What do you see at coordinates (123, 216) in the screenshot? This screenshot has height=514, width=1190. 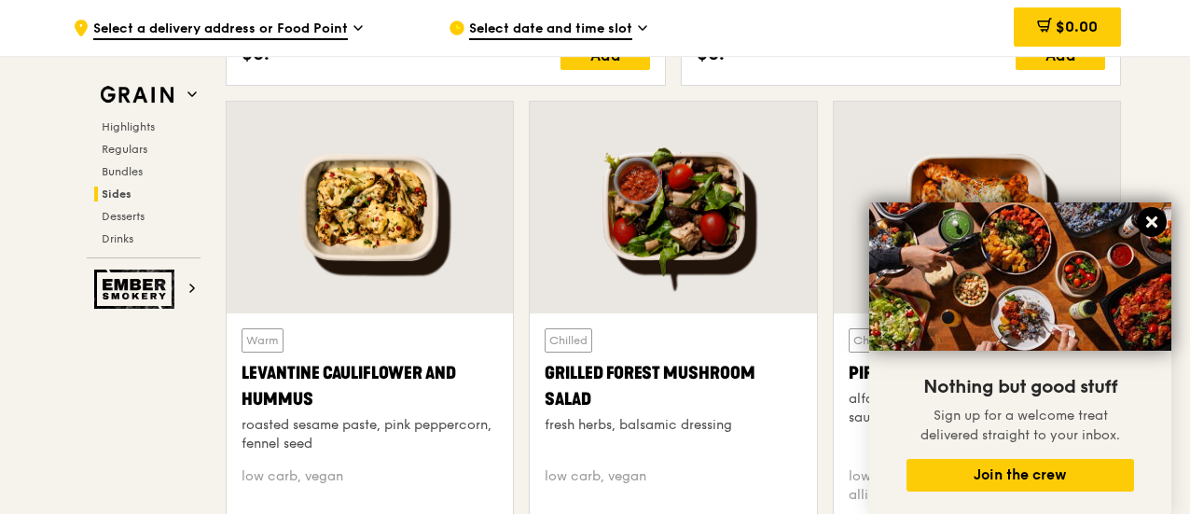 I see `span: Desserts` at bounding box center [123, 216].